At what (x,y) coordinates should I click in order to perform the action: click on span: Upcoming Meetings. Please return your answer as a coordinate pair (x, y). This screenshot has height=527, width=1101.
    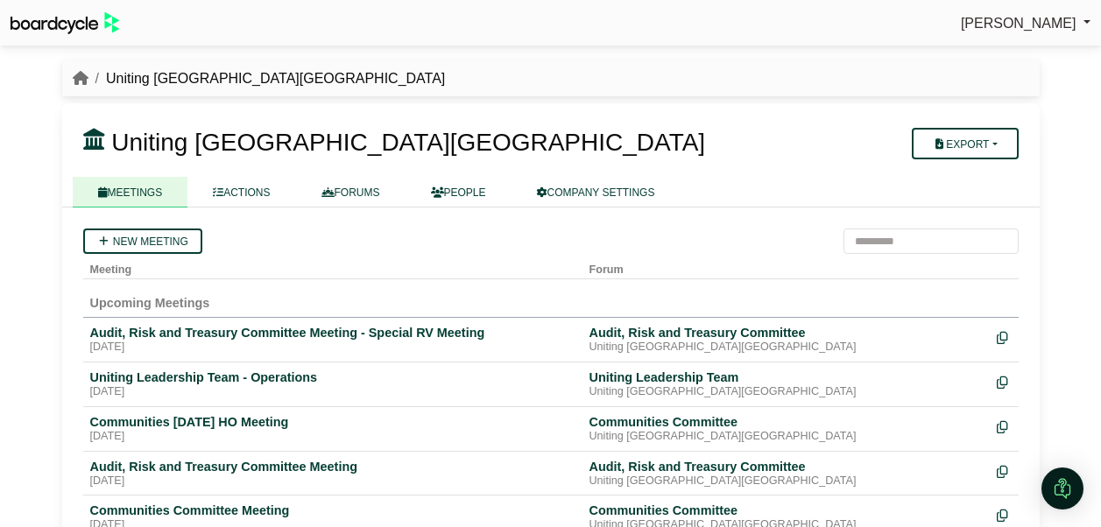
    Looking at the image, I should click on (150, 303).